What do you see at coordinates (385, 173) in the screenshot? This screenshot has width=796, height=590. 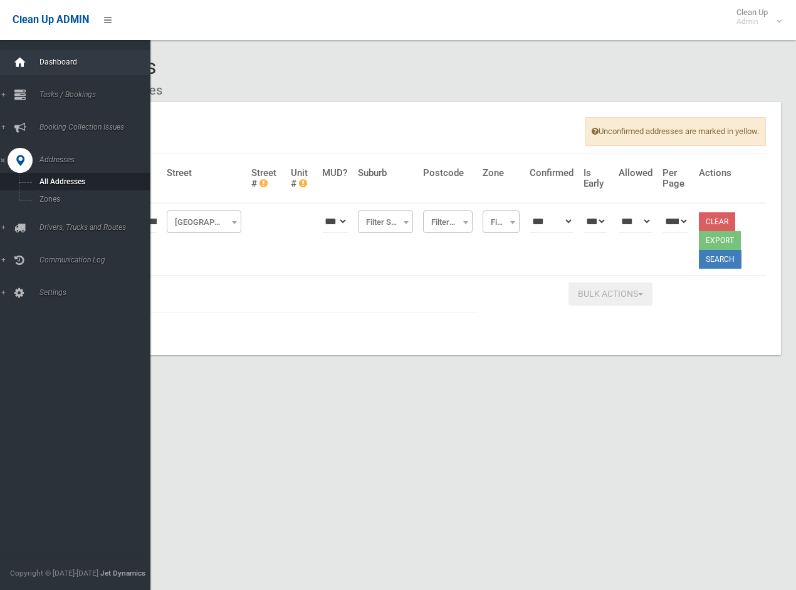 I see `h4: Suburb` at bounding box center [385, 173].